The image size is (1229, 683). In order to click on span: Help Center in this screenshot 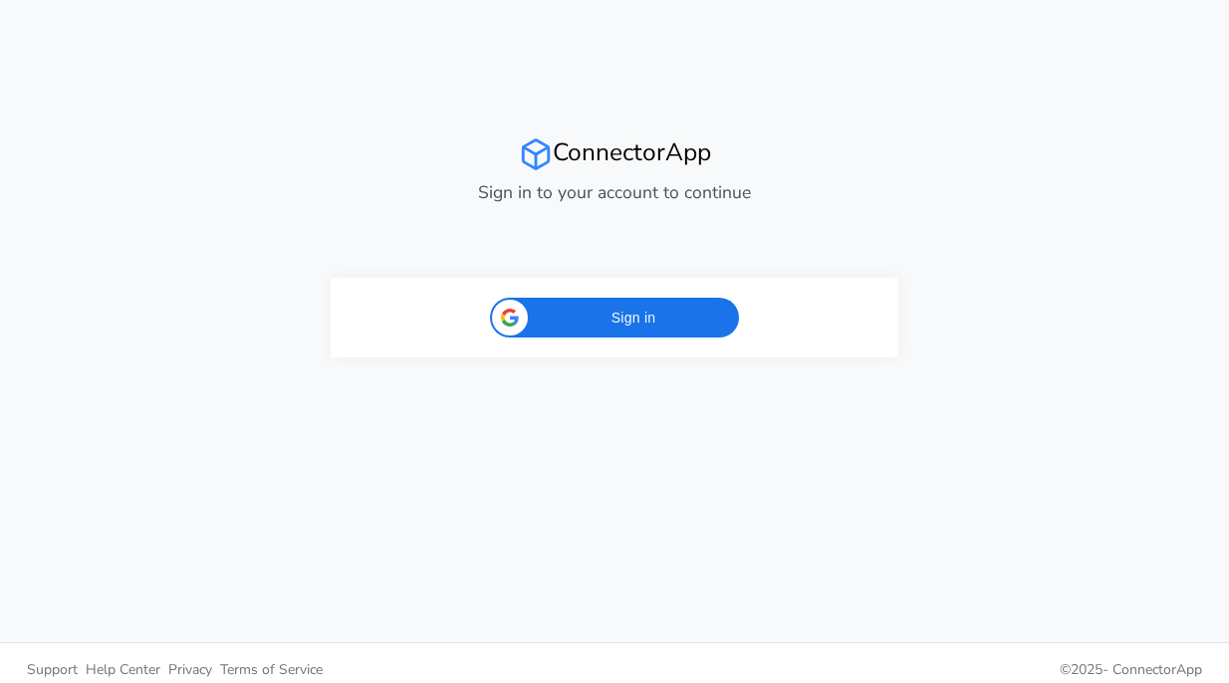, I will do `click(123, 669)`.